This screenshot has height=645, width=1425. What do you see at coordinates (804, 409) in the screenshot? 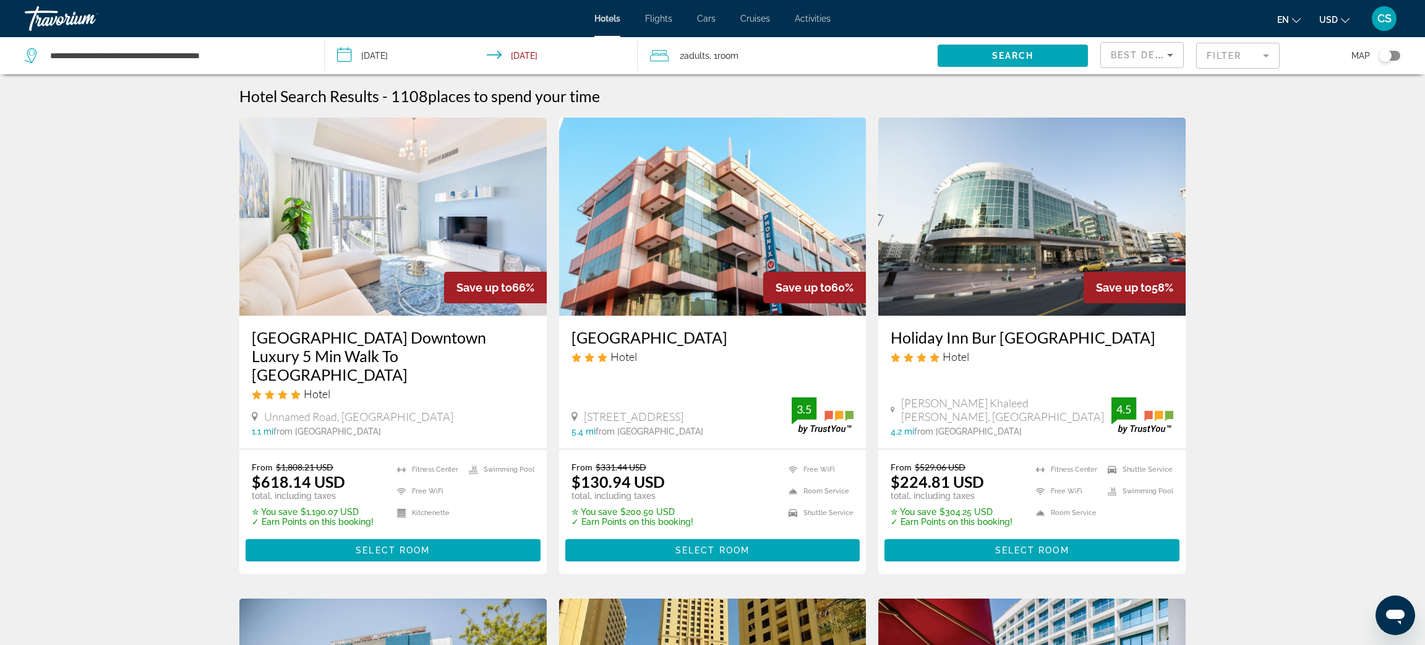
I see `div: 3.5` at bounding box center [804, 409].